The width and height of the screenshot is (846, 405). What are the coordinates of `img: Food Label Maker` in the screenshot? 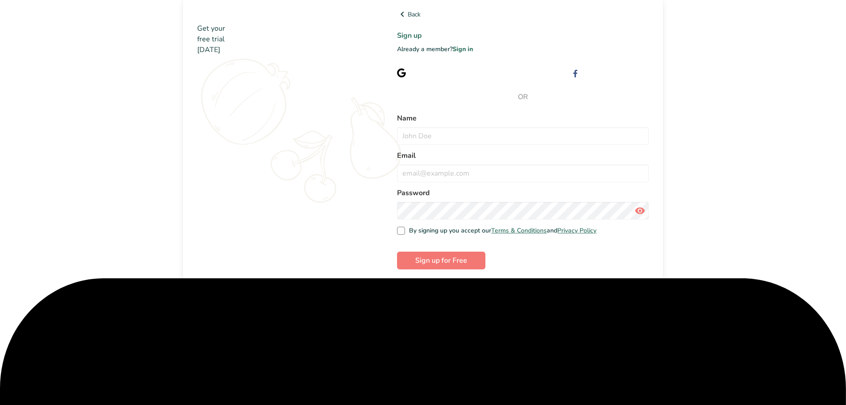 It's located at (240, 14).